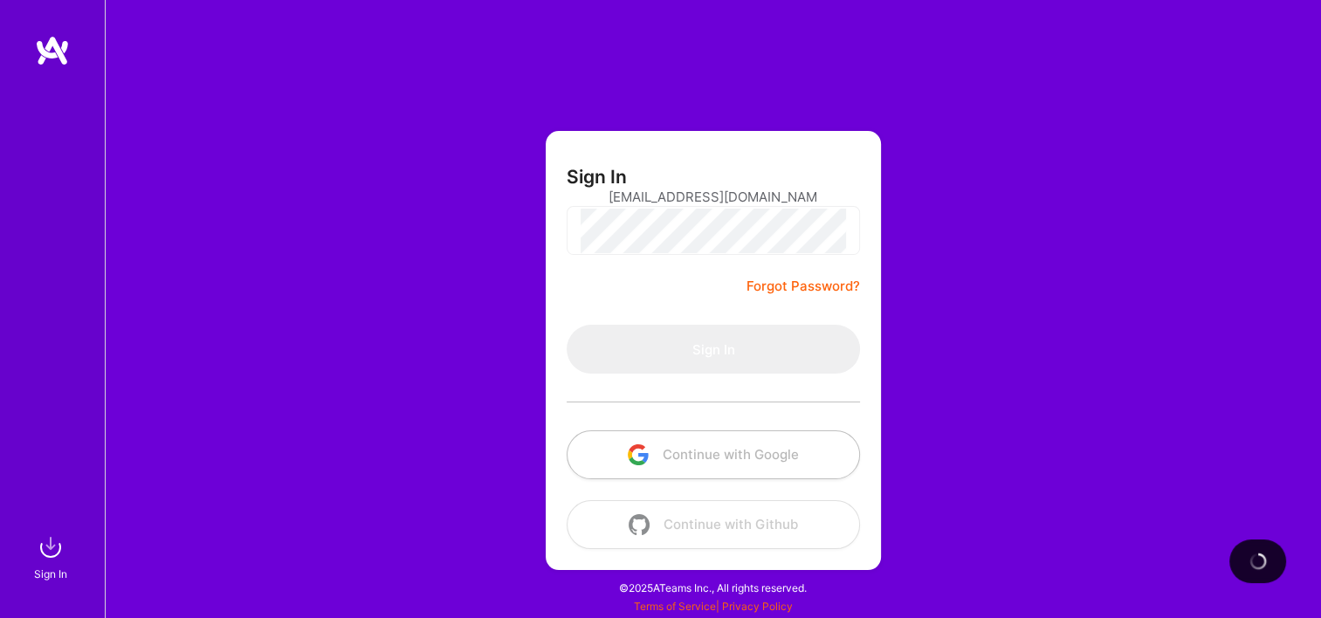 The width and height of the screenshot is (1321, 618). Describe the element at coordinates (803, 286) in the screenshot. I see `a: Forgot Password?` at that location.